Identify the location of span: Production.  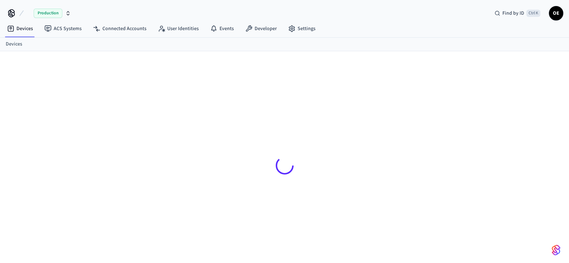
(48, 13).